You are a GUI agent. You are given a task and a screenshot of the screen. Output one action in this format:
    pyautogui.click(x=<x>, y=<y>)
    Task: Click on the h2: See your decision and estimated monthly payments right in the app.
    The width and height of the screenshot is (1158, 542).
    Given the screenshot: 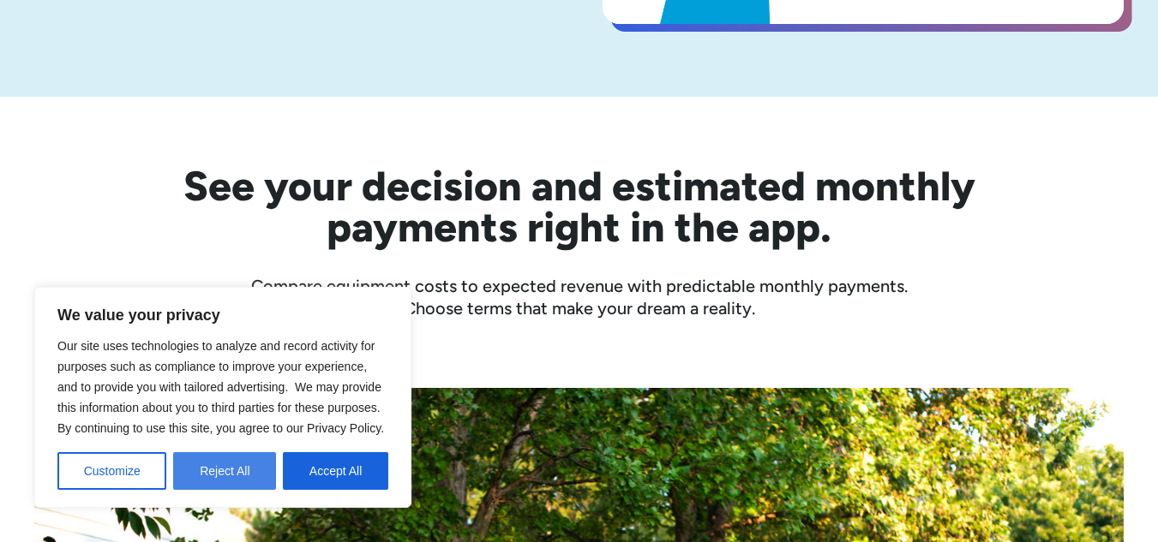 What is the action you would take?
    pyautogui.click(x=579, y=207)
    